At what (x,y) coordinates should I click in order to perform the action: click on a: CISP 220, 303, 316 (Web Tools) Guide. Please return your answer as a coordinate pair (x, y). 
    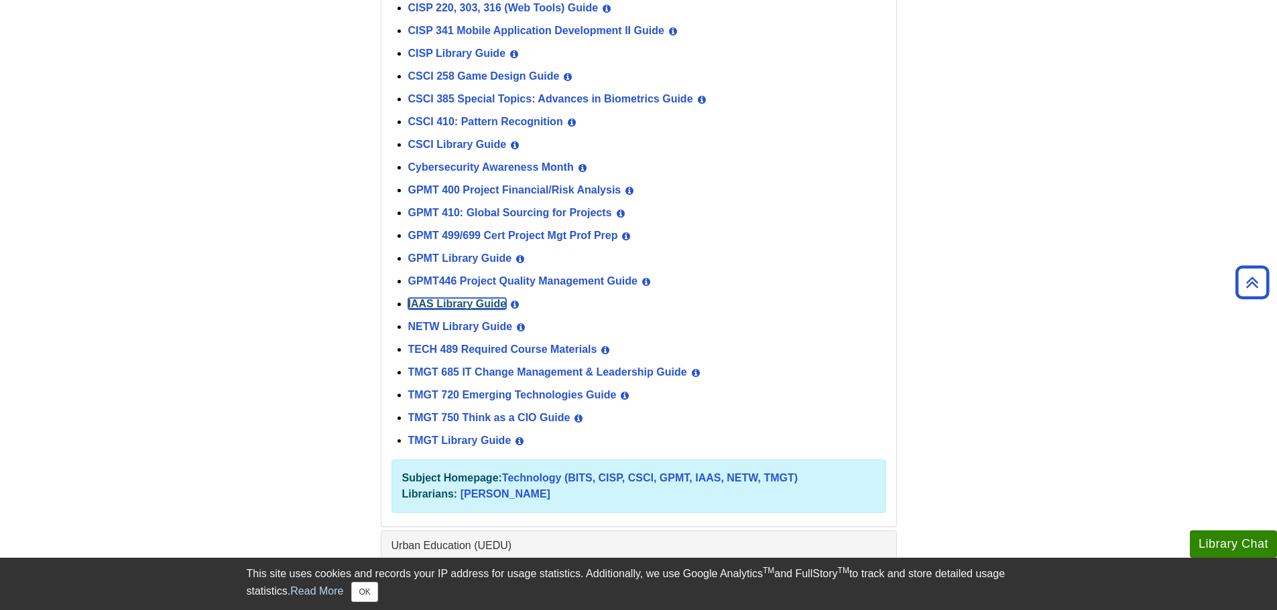
    Looking at the image, I should click on (503, 7).